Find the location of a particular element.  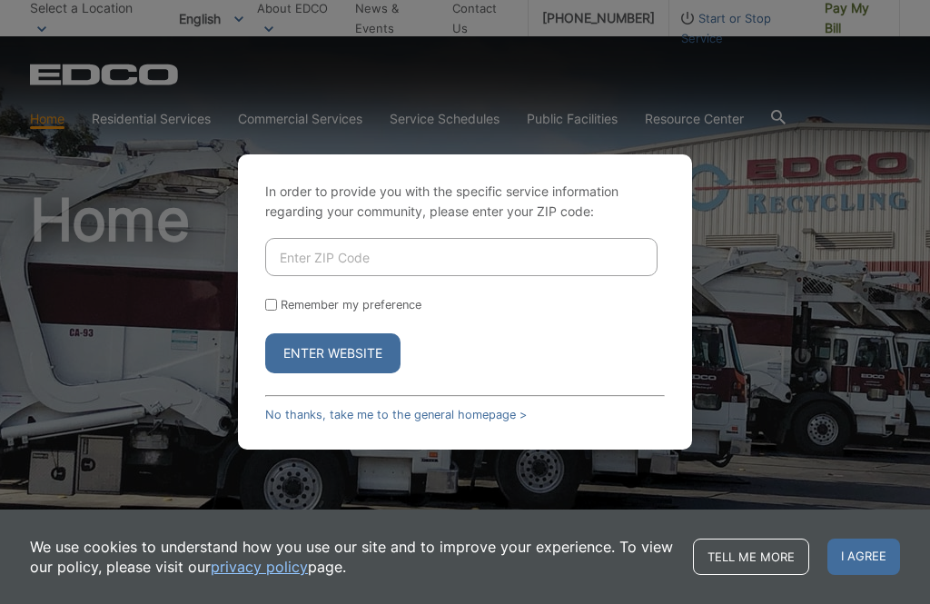

label: Remember my preference is located at coordinates (350, 304).